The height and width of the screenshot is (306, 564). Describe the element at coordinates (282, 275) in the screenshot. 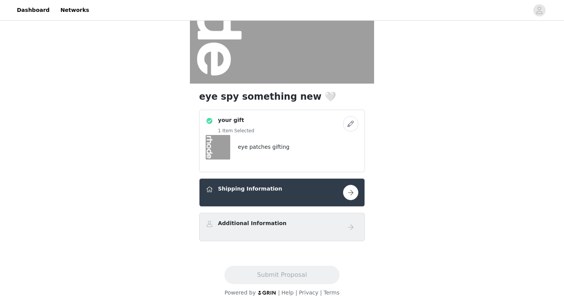

I see `button: Submit Proposal` at that location.